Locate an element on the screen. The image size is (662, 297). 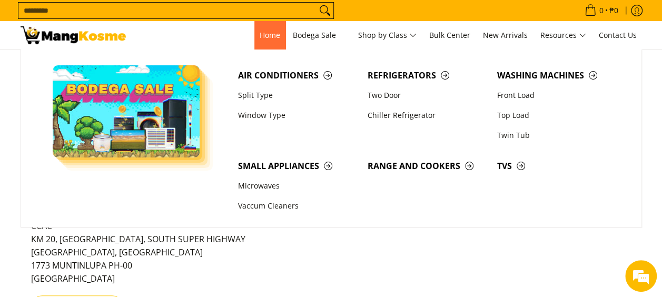
span: ₱0 is located at coordinates (613, 11).